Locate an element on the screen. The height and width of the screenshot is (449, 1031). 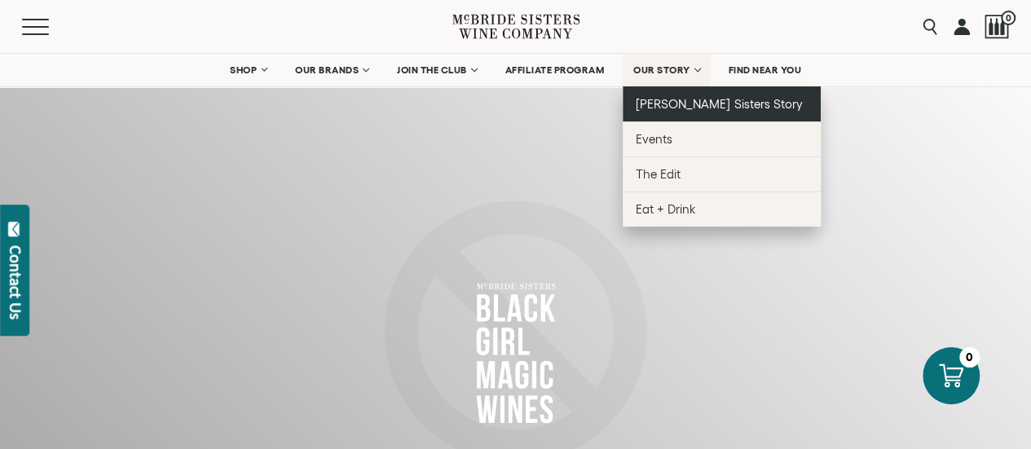
div: Contact Us is located at coordinates (15, 282).